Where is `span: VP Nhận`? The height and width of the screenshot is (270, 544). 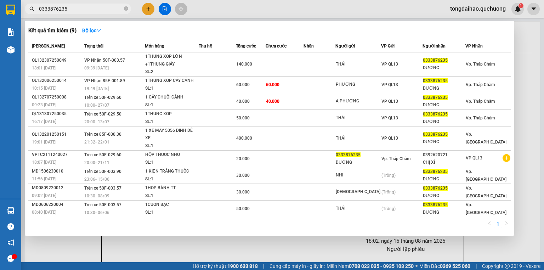
span: VP Nhận is located at coordinates (474, 46).